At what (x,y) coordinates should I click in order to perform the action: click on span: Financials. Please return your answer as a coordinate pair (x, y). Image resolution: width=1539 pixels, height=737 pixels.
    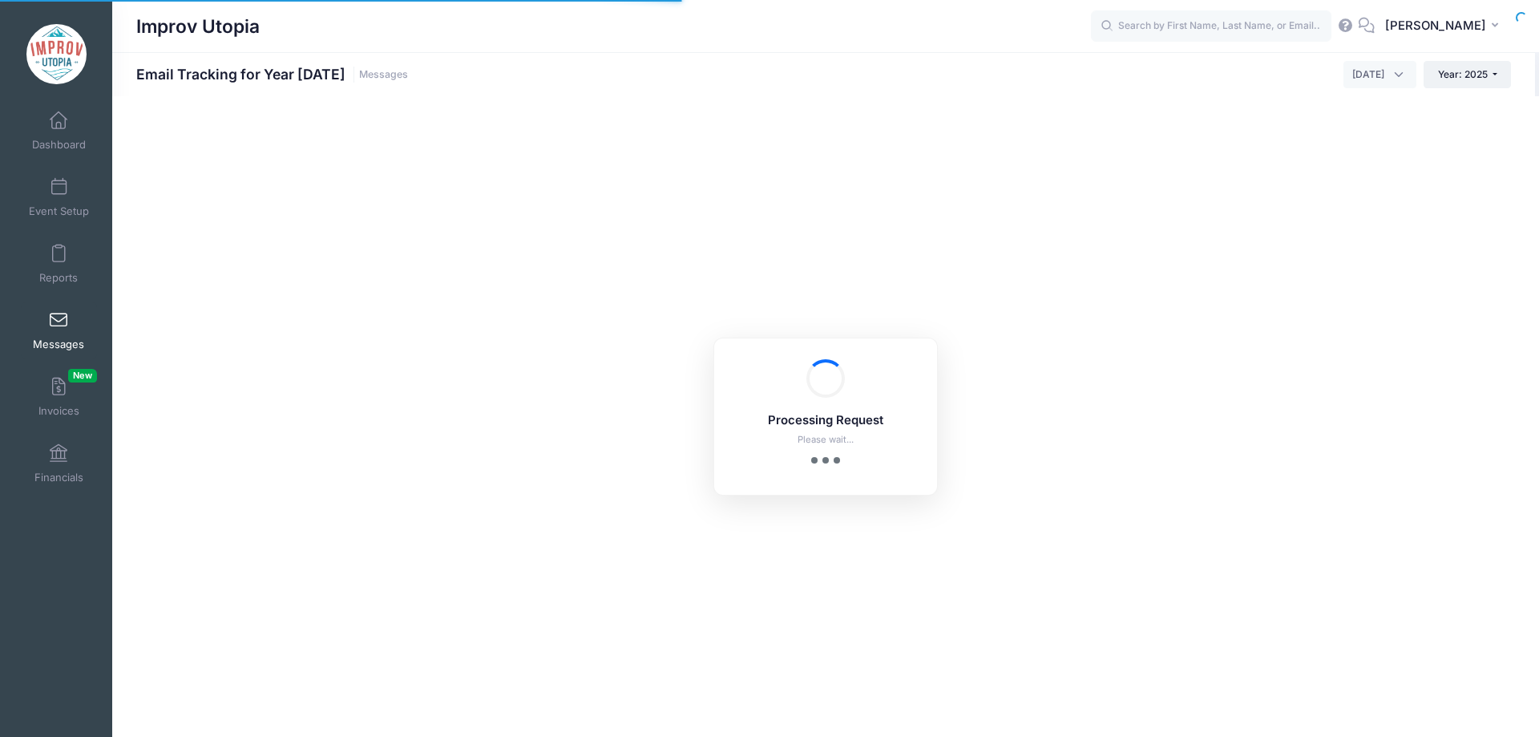
    Looking at the image, I should click on (59, 477).